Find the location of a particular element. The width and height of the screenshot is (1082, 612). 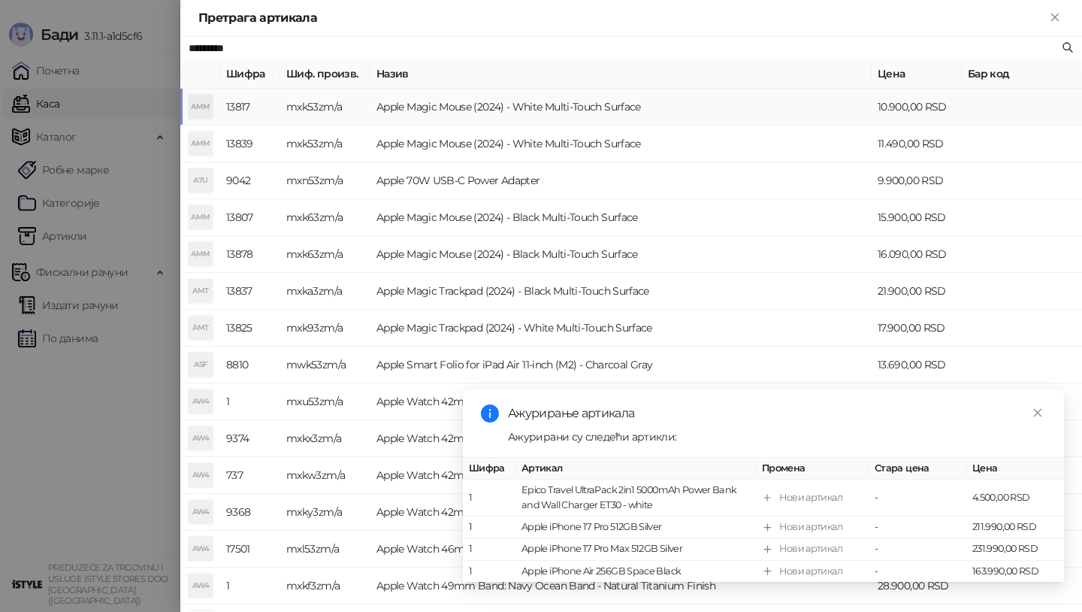

td: Apple iPhone 17 Pro 512GB Silver is located at coordinates (636, 528).